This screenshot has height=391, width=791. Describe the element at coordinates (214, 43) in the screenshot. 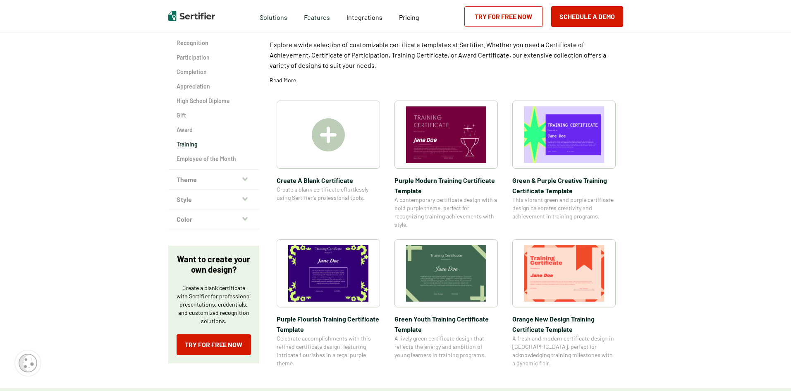

I see `h2: Recognition` at that location.